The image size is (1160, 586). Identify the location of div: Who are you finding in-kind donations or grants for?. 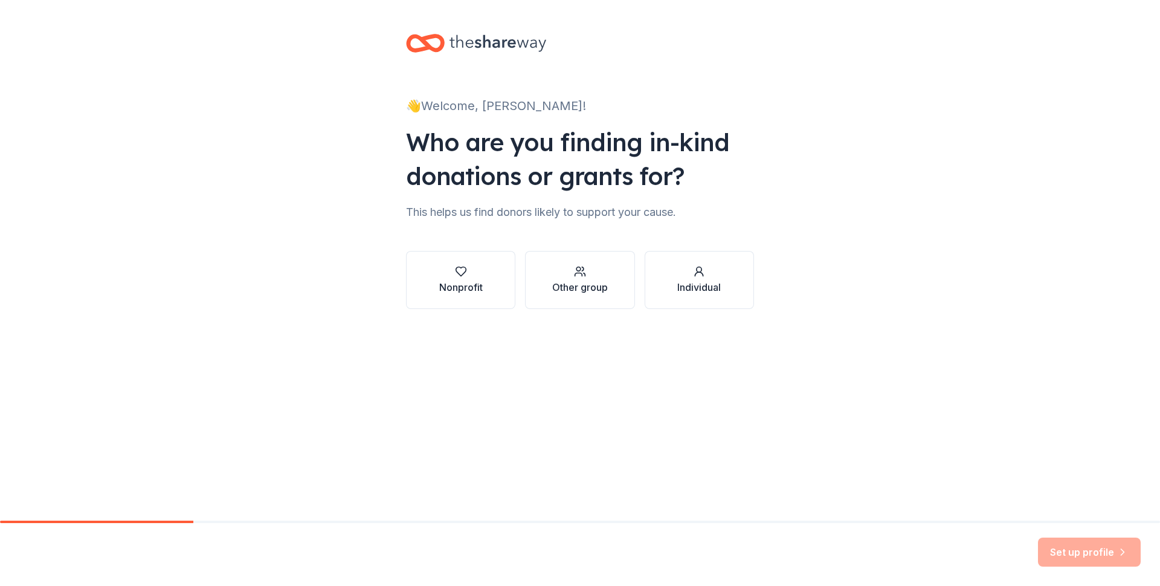
(580, 159).